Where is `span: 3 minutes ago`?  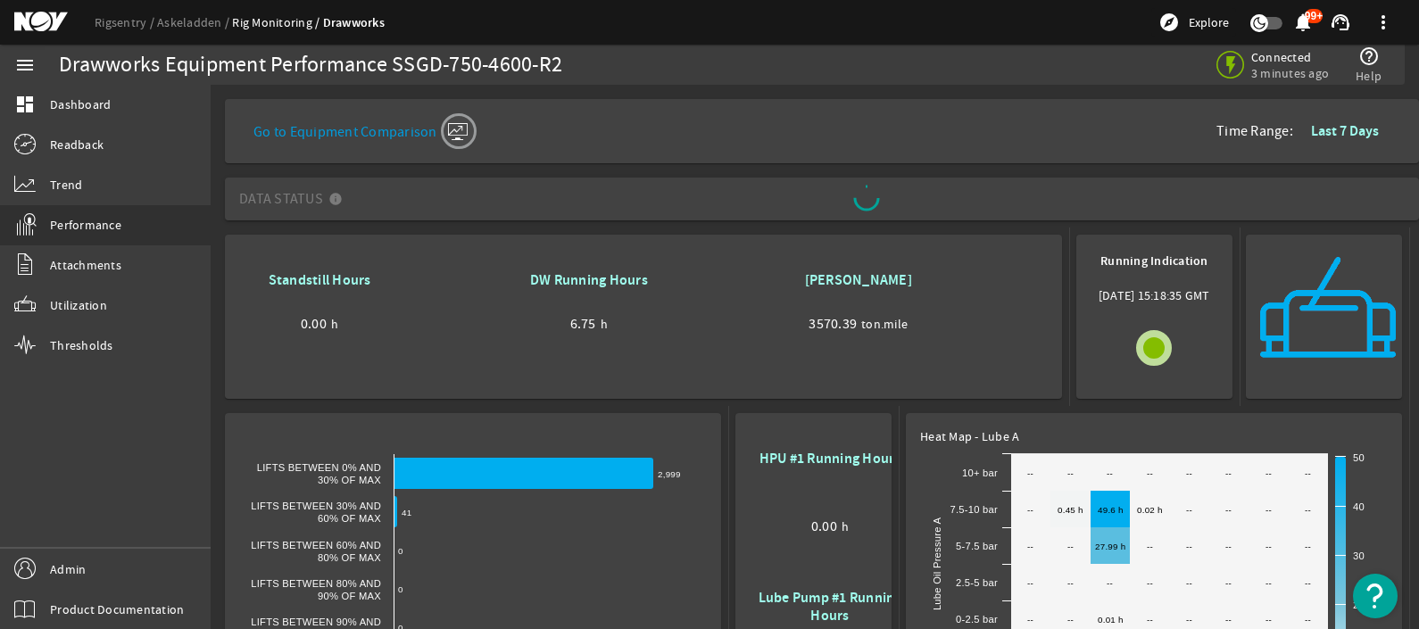
span: 3 minutes ago is located at coordinates (1289, 73).